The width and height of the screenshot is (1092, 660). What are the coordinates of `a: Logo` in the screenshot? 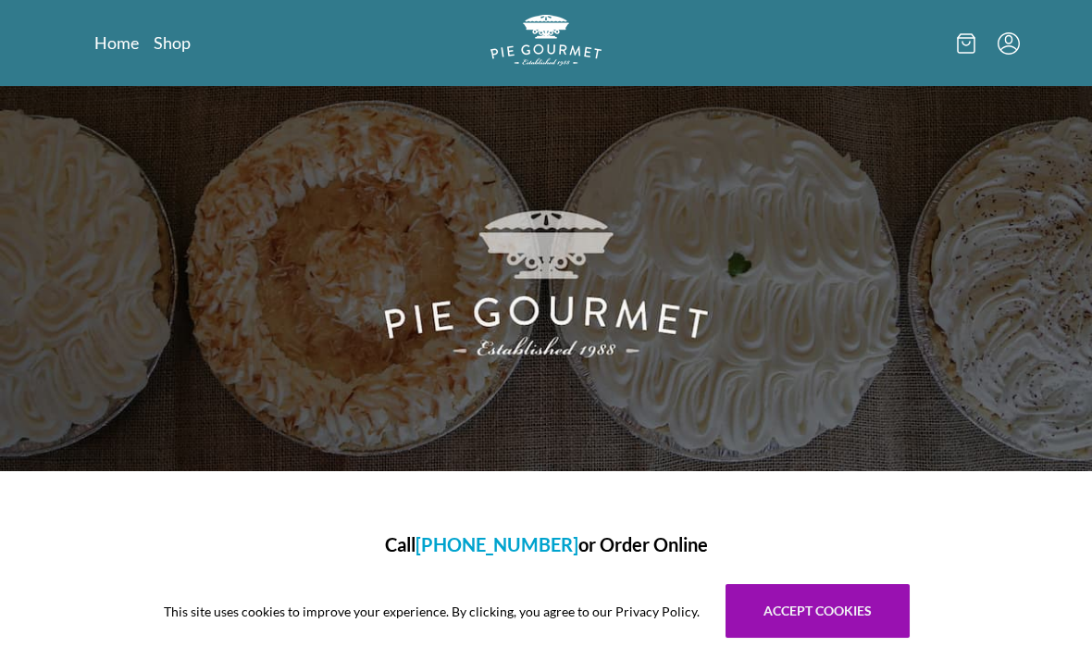 It's located at (546, 43).